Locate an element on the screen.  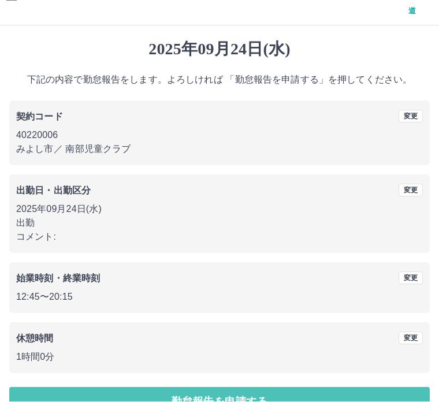
p: 2025年09月24日(水) is located at coordinates (220, 210).